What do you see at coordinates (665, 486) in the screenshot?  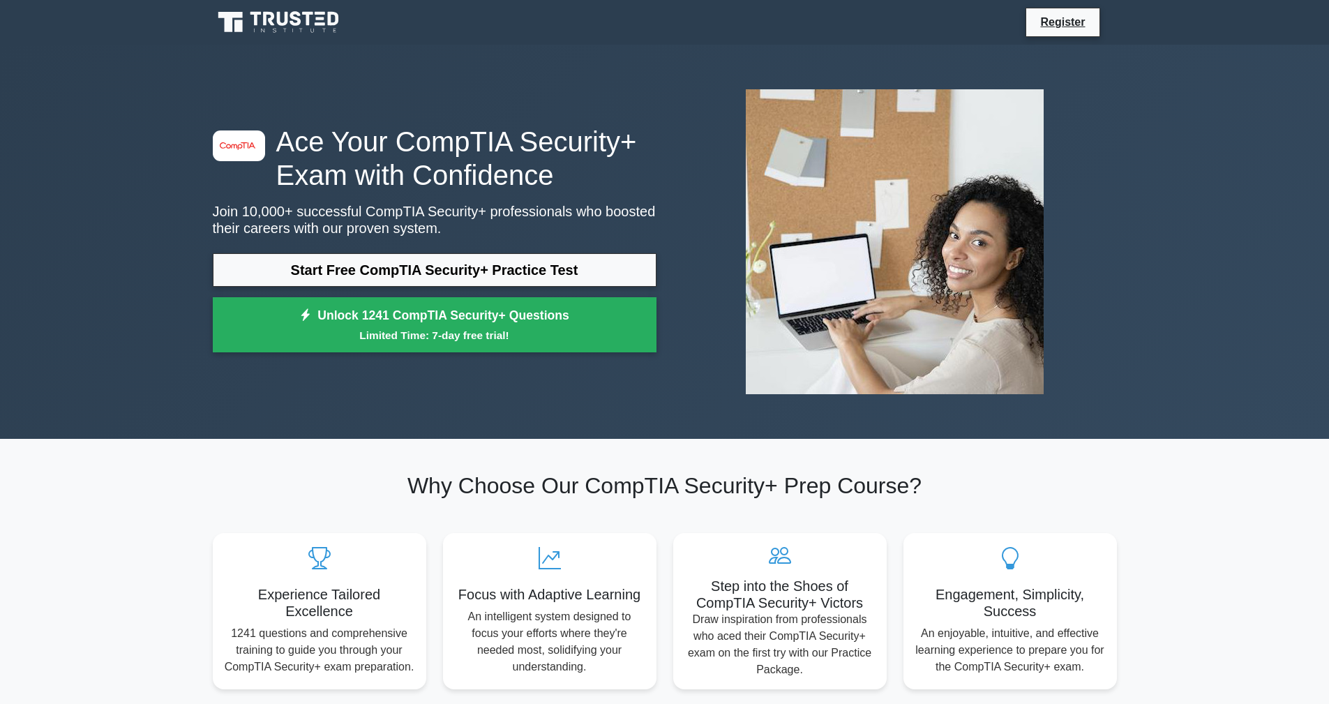 I see `h2: Why Choose Our CompTIA Security+ Prep Course?` at bounding box center [665, 486].